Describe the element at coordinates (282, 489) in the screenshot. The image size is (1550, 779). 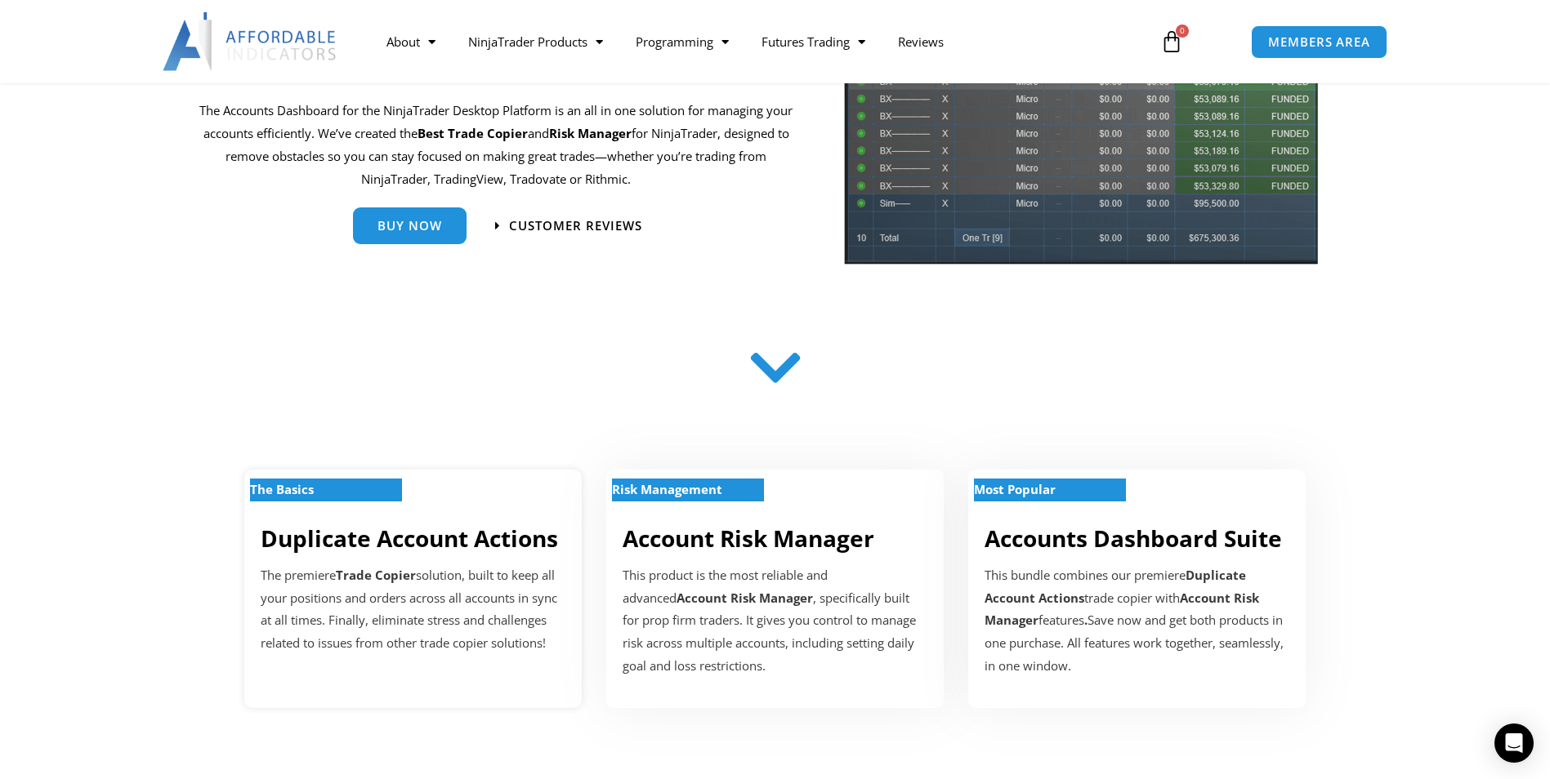
I see `strong: The Basics` at that location.